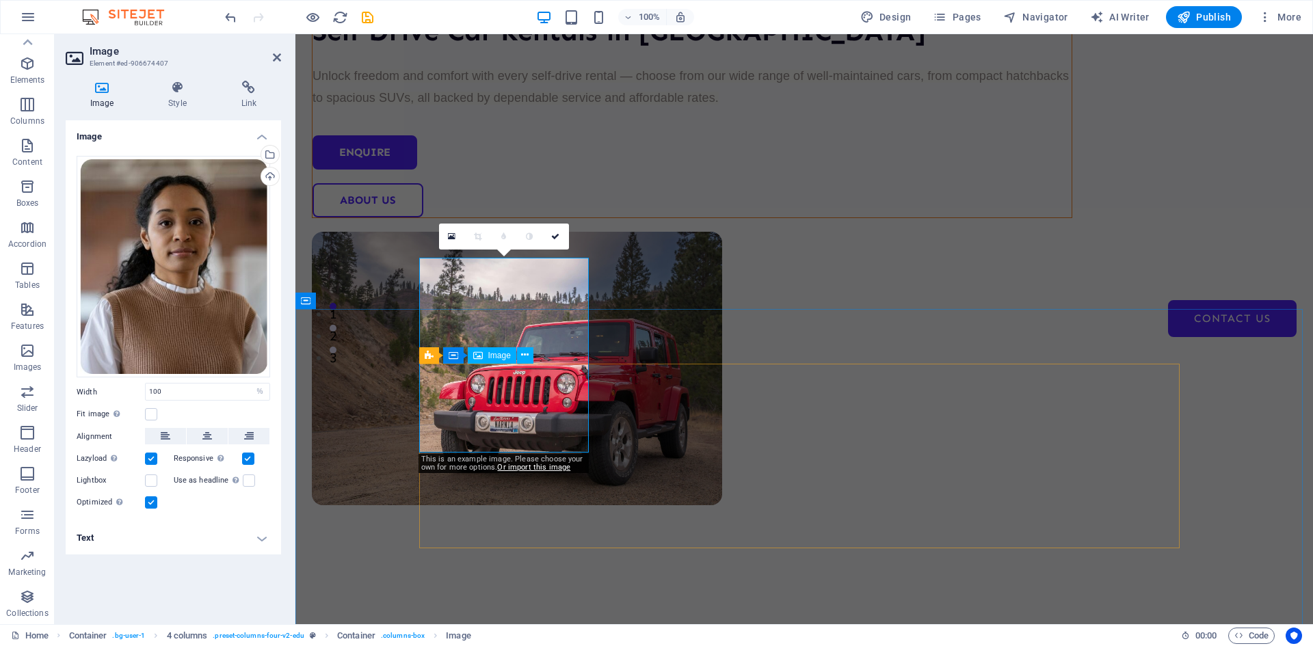  What do you see at coordinates (1251, 636) in the screenshot?
I see `button: Code` at bounding box center [1251, 636].